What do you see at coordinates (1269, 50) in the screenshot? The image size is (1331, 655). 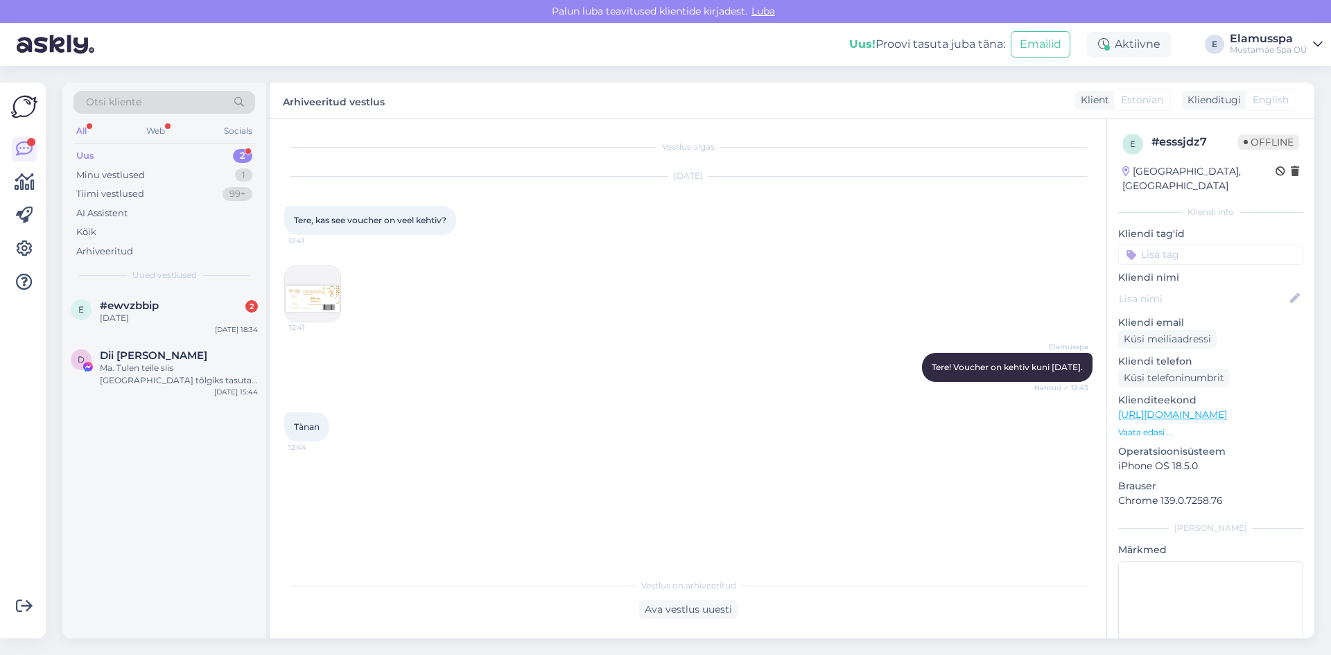 I see `div: Mustamäe Spa OÜ` at bounding box center [1269, 50].